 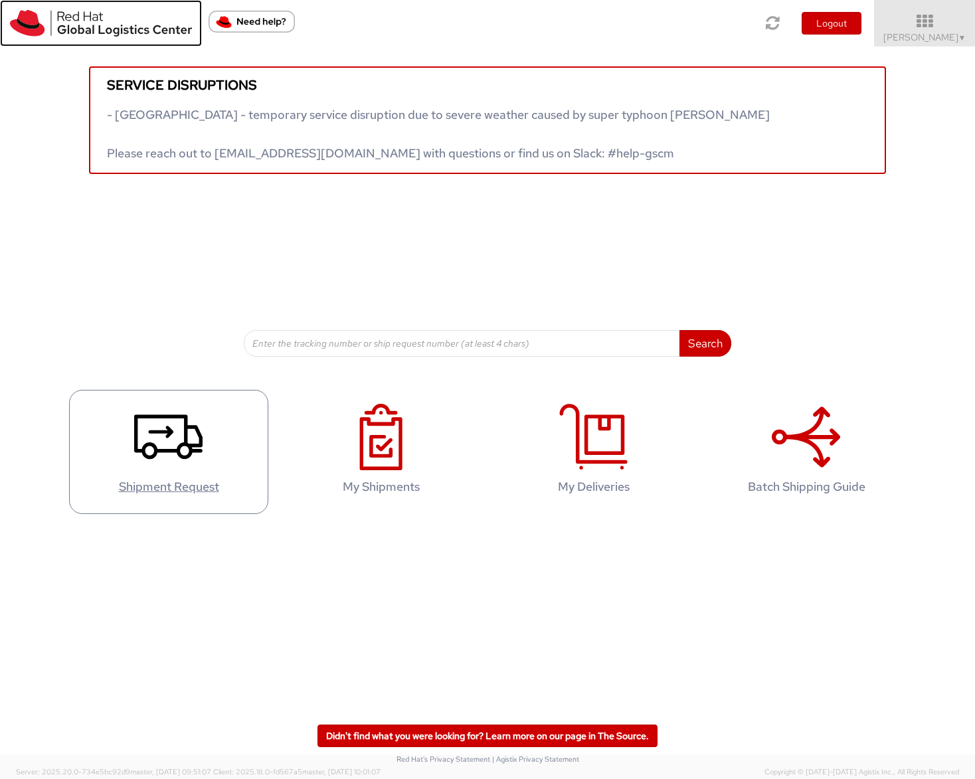 What do you see at coordinates (381, 487) in the screenshot?
I see `h4: My Shipments` at bounding box center [381, 487].